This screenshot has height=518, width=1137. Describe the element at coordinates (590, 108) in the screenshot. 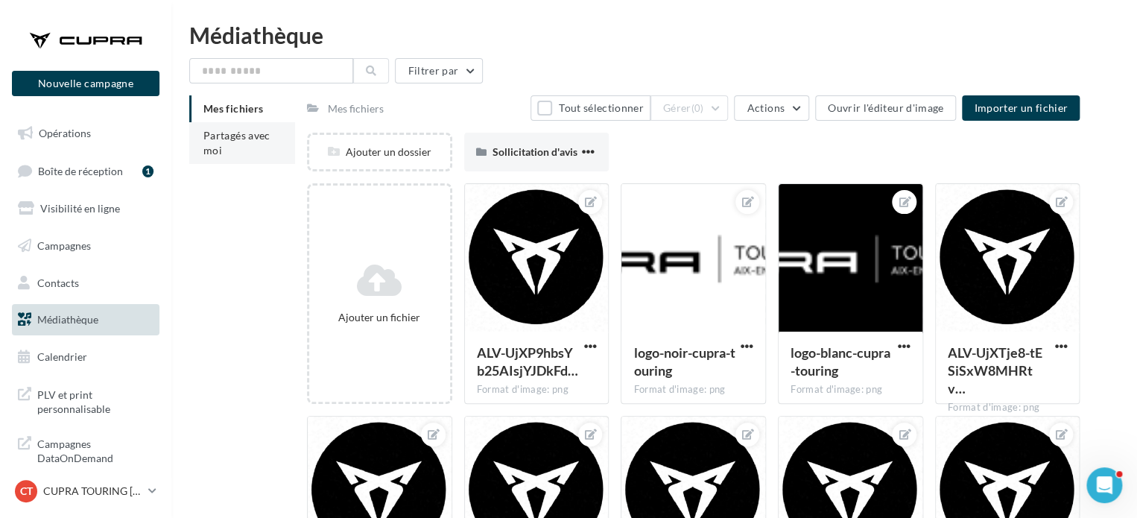

I see `button: Tout sélectionner` at that location.